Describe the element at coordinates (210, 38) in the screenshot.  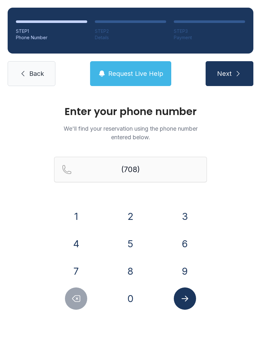
I see `div: Payment` at that location.